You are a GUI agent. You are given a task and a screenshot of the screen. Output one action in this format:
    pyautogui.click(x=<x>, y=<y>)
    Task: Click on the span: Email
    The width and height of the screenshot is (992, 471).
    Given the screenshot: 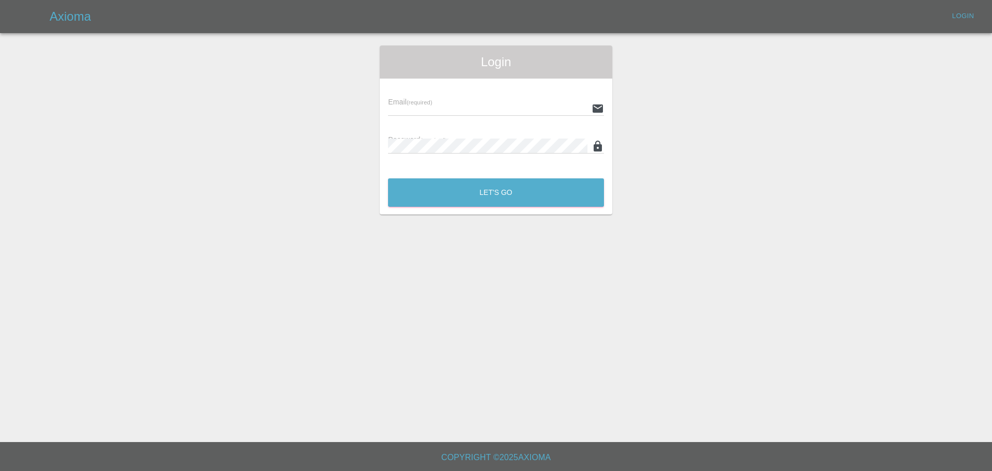 What is the action you would take?
    pyautogui.click(x=410, y=102)
    